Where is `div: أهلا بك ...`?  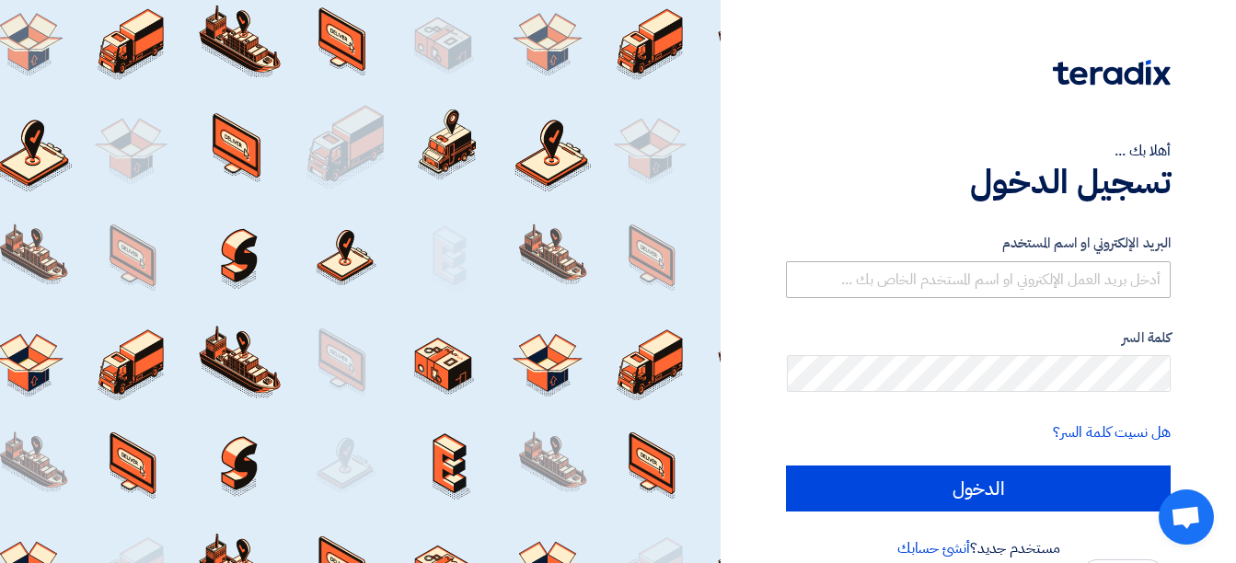 div: أهلا بك ... is located at coordinates (978, 151).